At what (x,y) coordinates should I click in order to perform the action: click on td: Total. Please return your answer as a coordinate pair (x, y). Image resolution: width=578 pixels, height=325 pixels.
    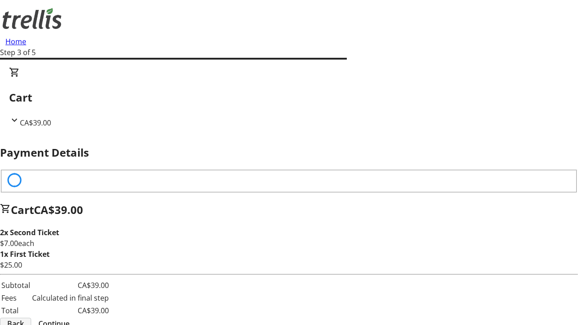
    Looking at the image, I should click on (16, 310).